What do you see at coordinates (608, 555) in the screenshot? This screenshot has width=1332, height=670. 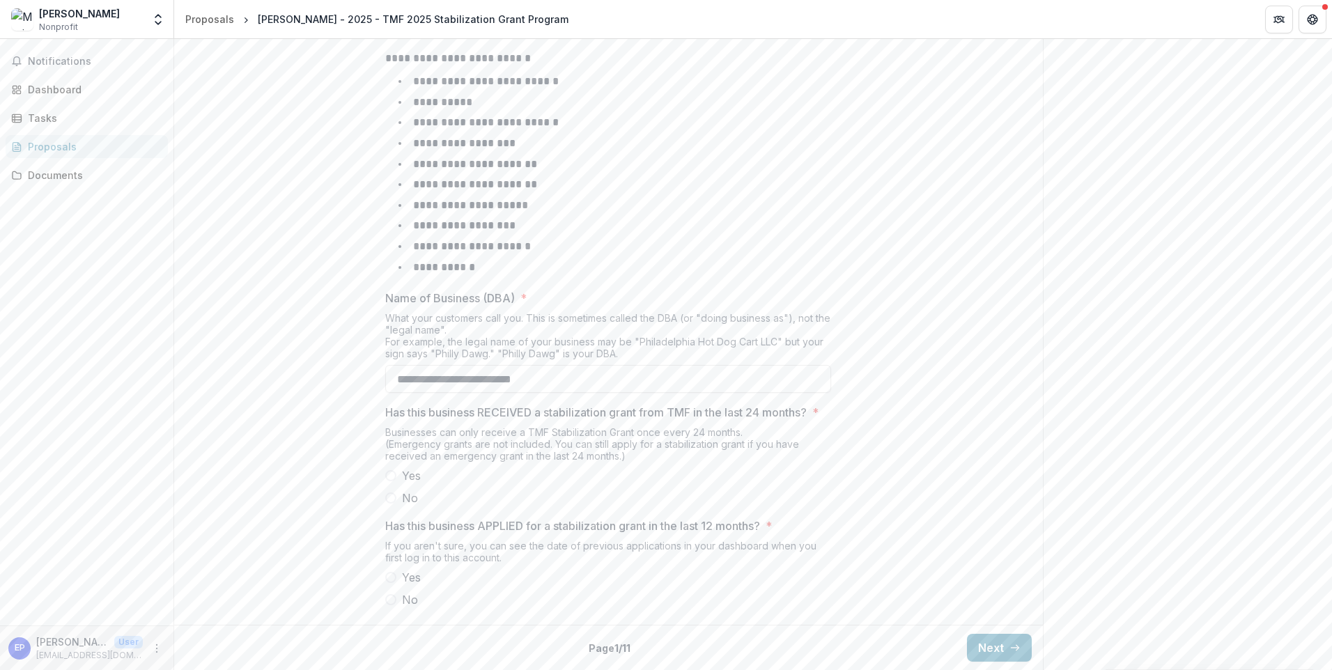 I see `div: If you aren't sure, you can see the date of previous applications in your dashboard when you firs...` at bounding box center [608, 555].